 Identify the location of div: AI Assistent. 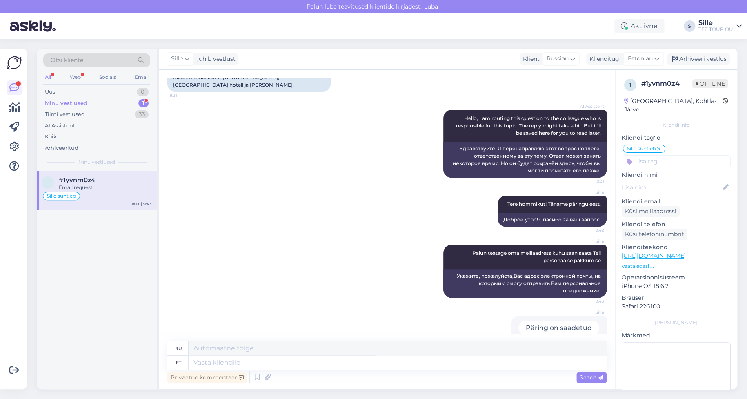
(60, 126).